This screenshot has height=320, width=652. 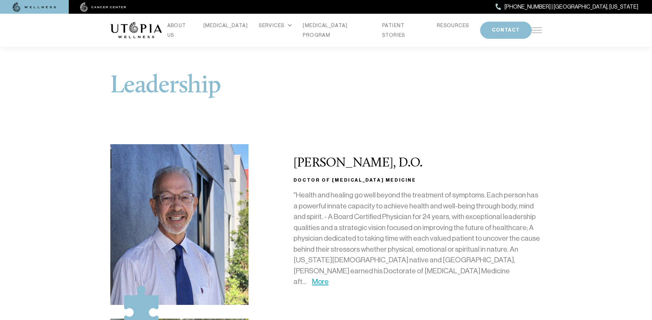 What do you see at coordinates (326, 86) in the screenshot?
I see `h1: Leadership` at bounding box center [326, 86].